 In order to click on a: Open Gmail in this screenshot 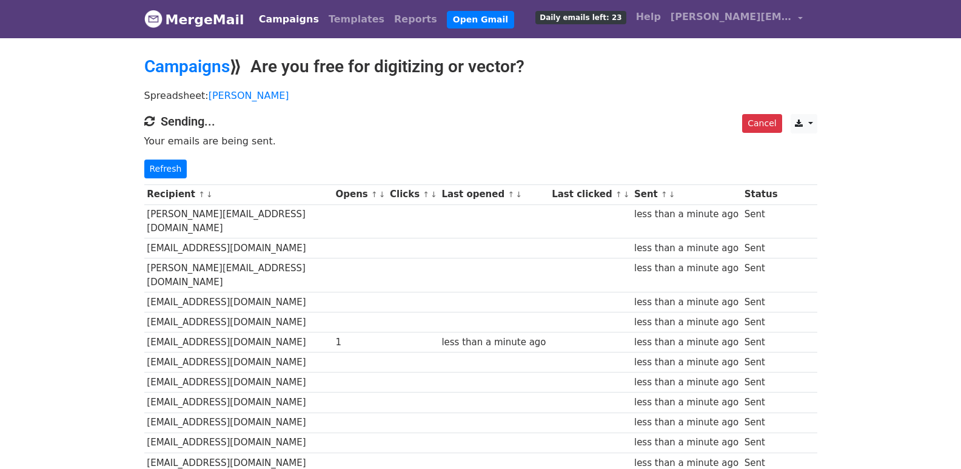, I will do `click(480, 19)`.